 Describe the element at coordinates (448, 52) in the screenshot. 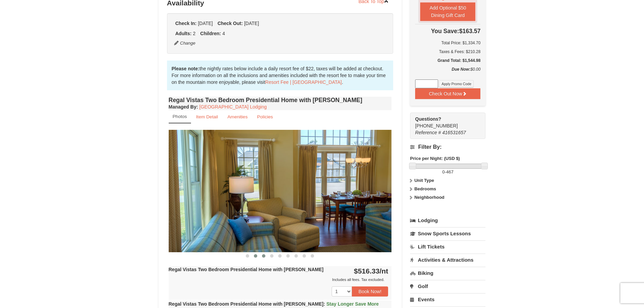

I see `div: Taxes & Fees: $210.28` at that location.